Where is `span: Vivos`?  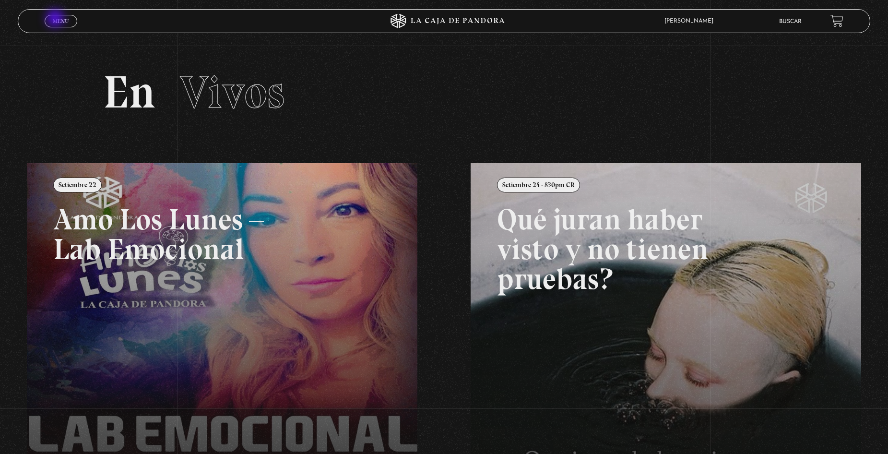
span: Vivos is located at coordinates (232, 92).